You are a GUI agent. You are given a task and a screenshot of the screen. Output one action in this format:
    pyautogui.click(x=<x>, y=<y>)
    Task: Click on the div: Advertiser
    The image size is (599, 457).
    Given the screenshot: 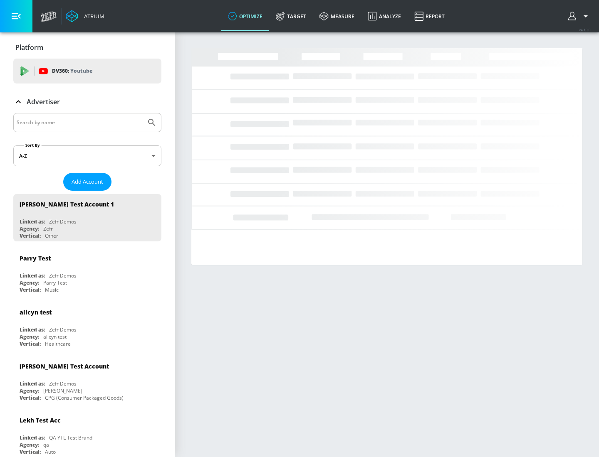 What is the action you would take?
    pyautogui.click(x=87, y=102)
    